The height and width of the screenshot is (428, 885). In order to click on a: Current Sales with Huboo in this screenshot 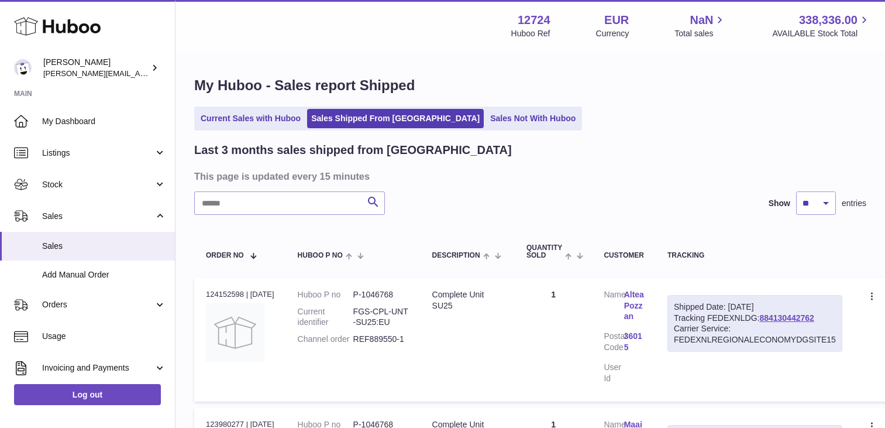, I will do `click(250, 118)`.